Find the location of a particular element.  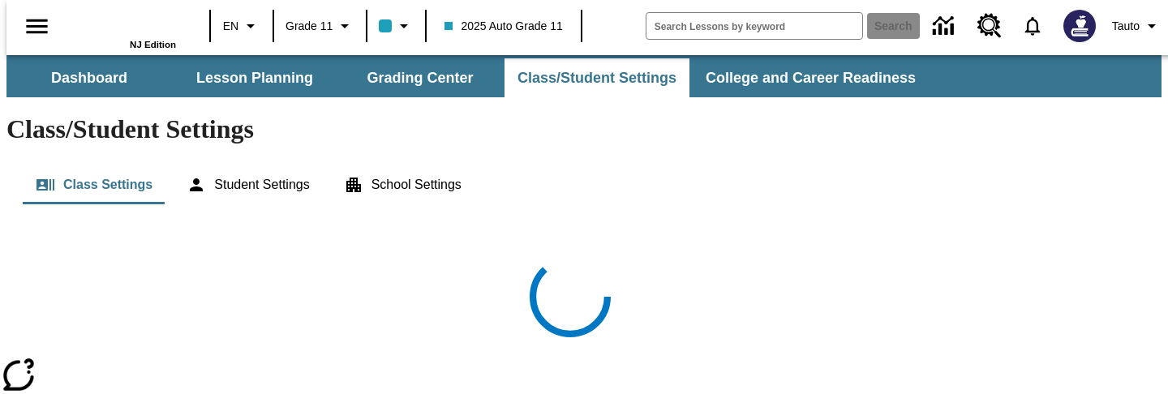

button: Class color is light blue. Change class color is located at coordinates (396, 26).